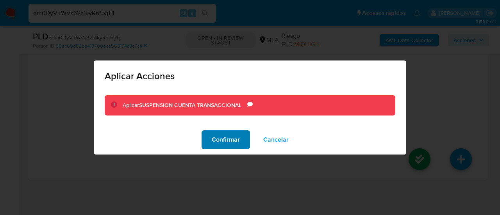 The width and height of the screenshot is (500, 215). Describe the element at coordinates (250, 76) in the screenshot. I see `span: Aplicar Acciones` at that location.